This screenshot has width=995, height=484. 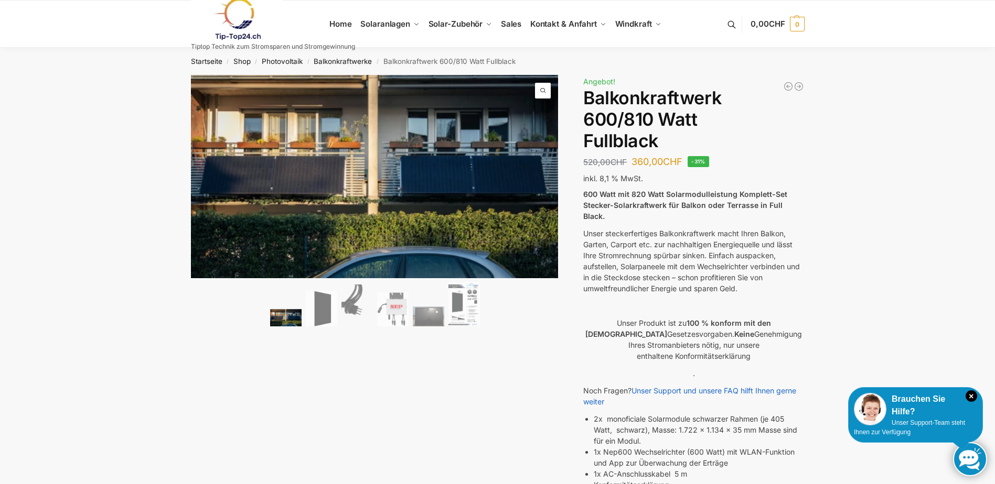 What do you see at coordinates (511, 24) in the screenshot?
I see `a: Sales` at bounding box center [511, 24].